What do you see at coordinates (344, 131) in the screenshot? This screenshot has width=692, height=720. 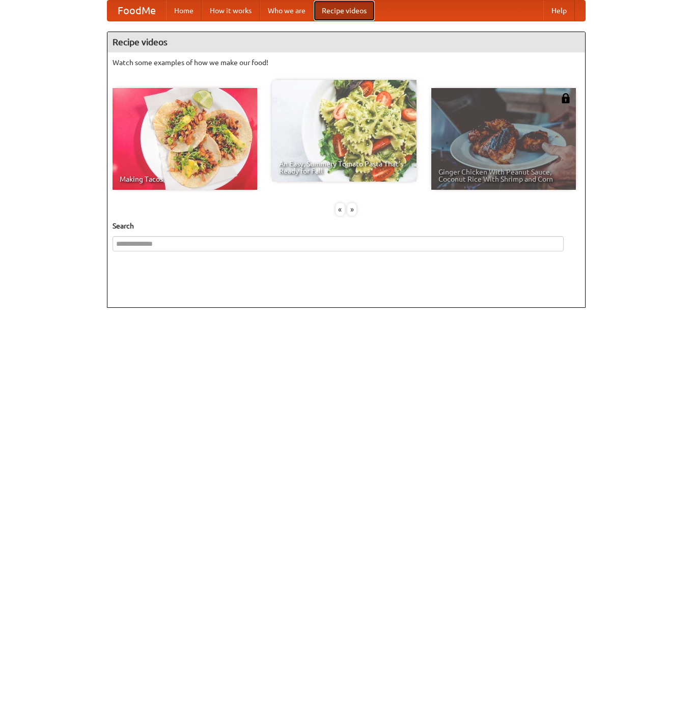 I see `a: An Easy, Summery Tomato Pasta That's Ready for Fall` at bounding box center [344, 131].